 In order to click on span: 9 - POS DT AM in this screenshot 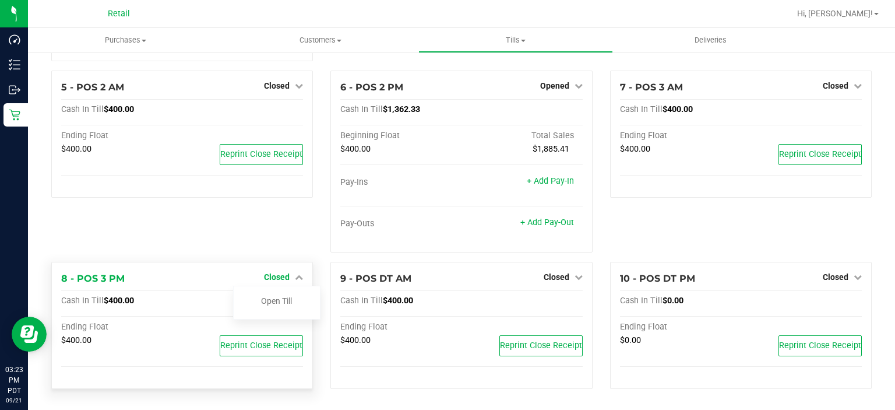, I will do `click(376, 278)`.